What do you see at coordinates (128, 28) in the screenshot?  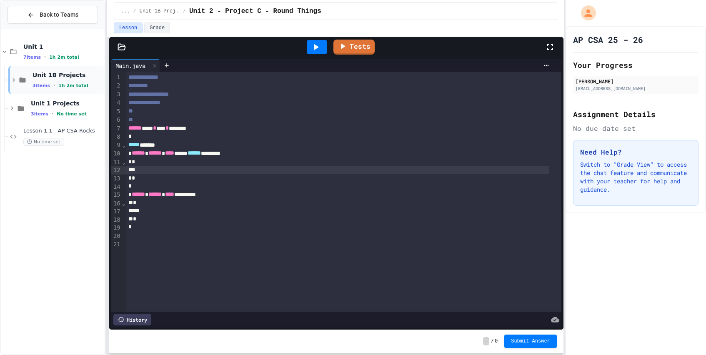 I see `button: Lesson` at bounding box center [128, 28].